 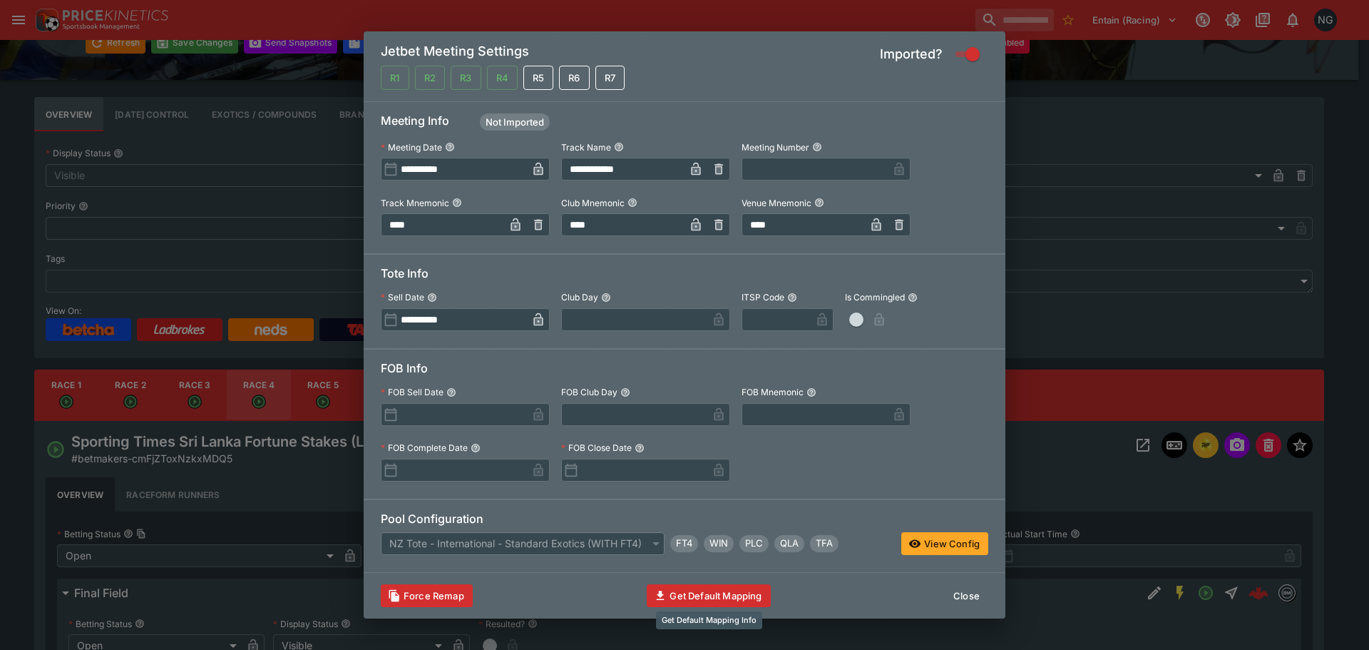 I want to click on div: Place, so click(x=754, y=543).